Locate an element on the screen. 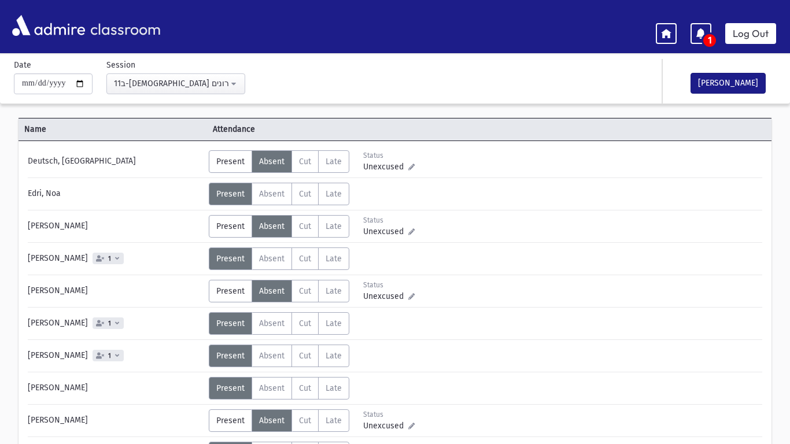  label: Date is located at coordinates (23, 65).